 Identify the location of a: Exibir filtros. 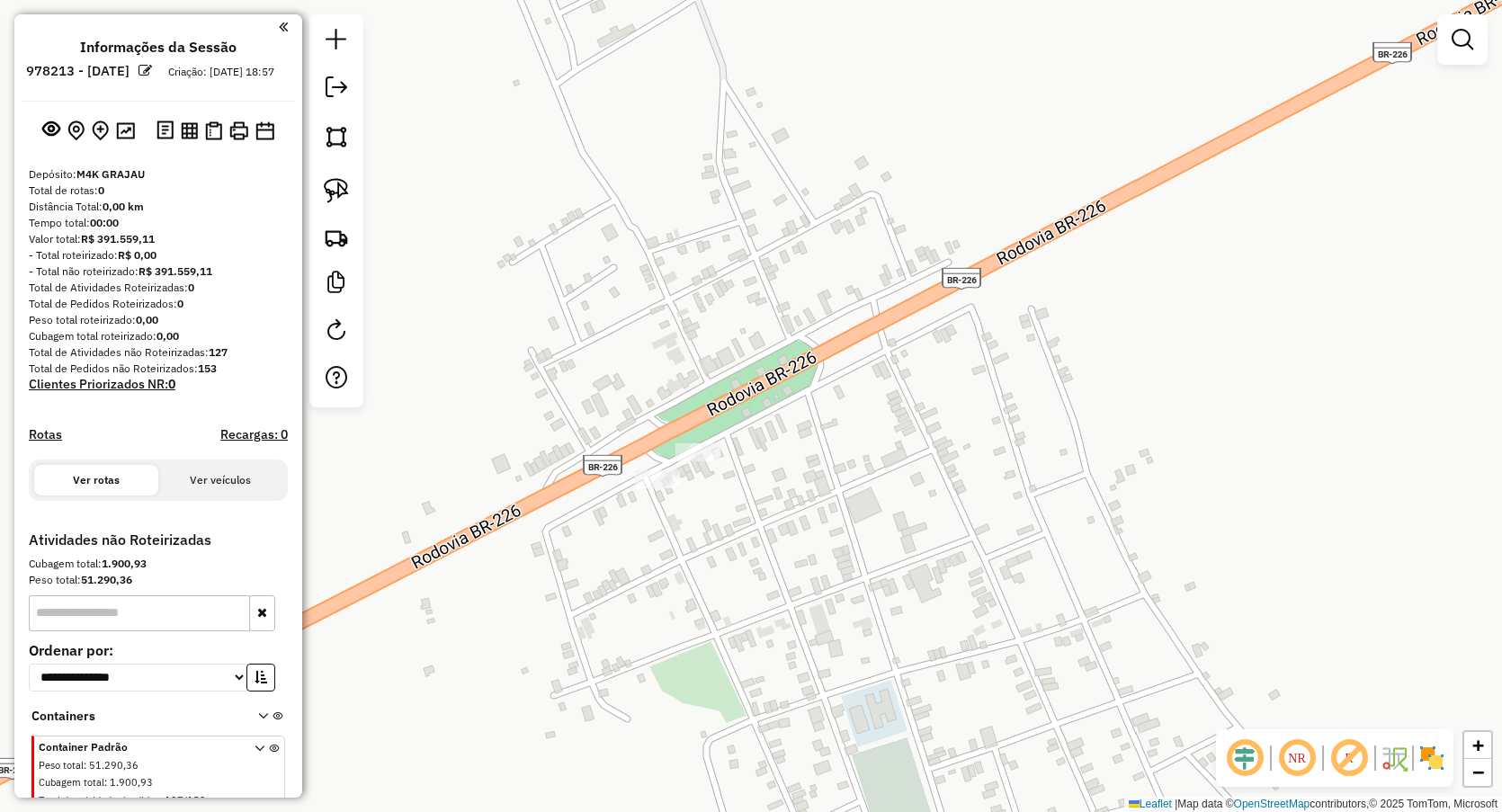
(1462, 39).